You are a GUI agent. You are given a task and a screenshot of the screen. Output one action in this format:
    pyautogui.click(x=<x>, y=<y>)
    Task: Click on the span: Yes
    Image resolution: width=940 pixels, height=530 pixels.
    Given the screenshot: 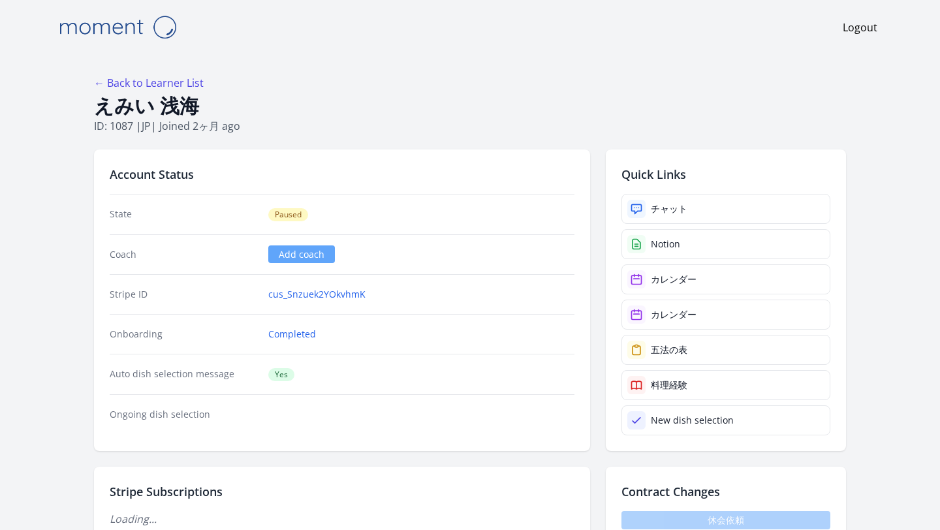 What is the action you would take?
    pyautogui.click(x=281, y=375)
    